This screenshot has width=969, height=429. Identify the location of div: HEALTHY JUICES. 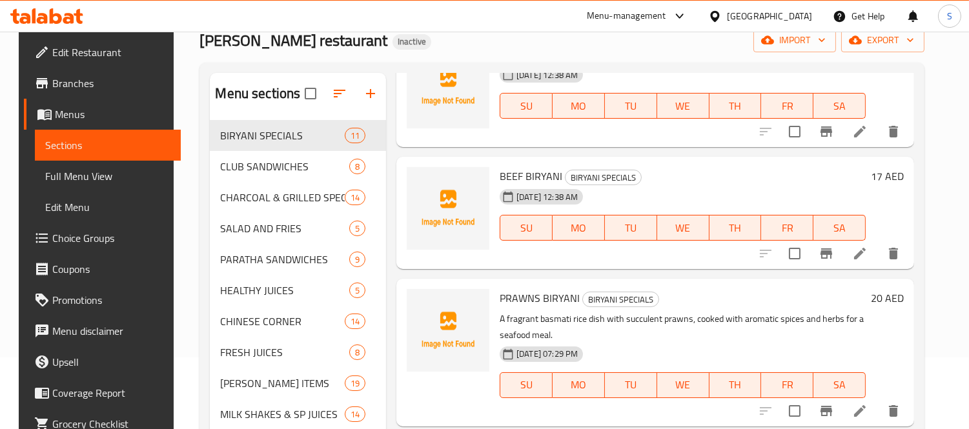
(285, 291).